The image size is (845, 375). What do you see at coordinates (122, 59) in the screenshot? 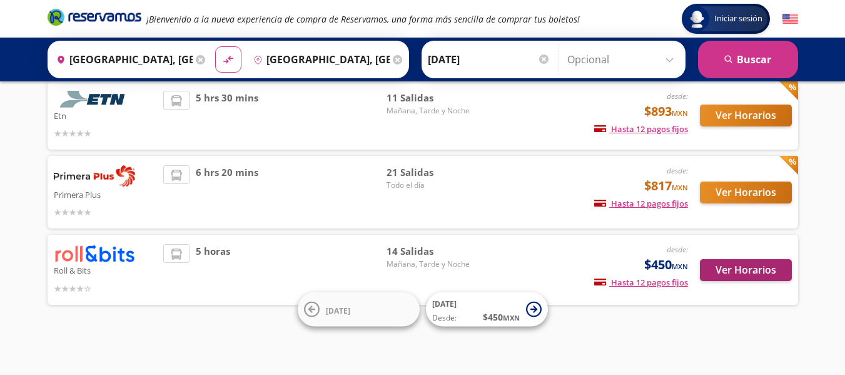
I see `input: Buscar Origen` at bounding box center [122, 59].